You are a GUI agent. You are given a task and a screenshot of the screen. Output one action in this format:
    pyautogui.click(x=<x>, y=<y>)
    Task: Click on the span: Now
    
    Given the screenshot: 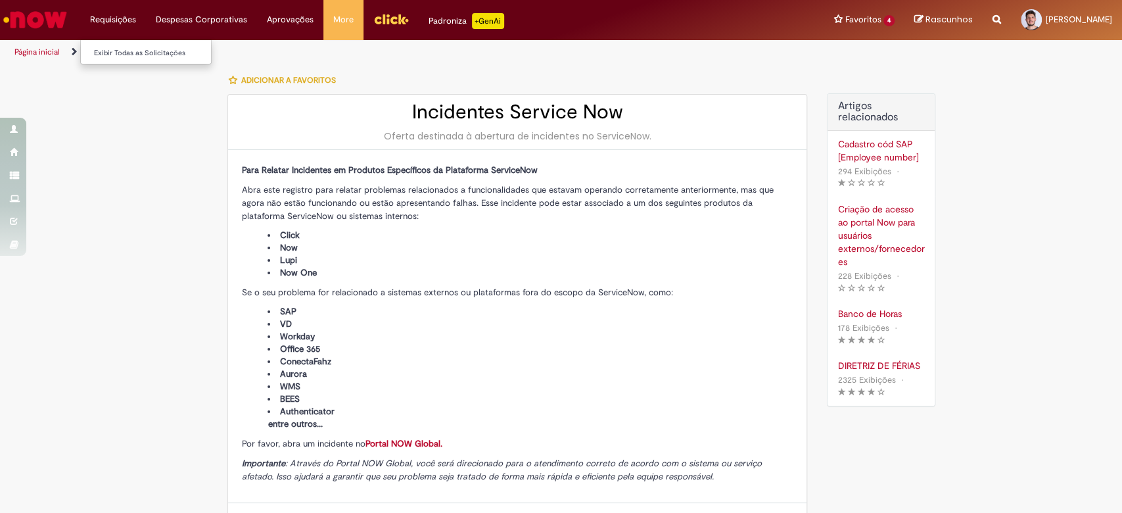 What is the action you would take?
    pyautogui.click(x=289, y=247)
    